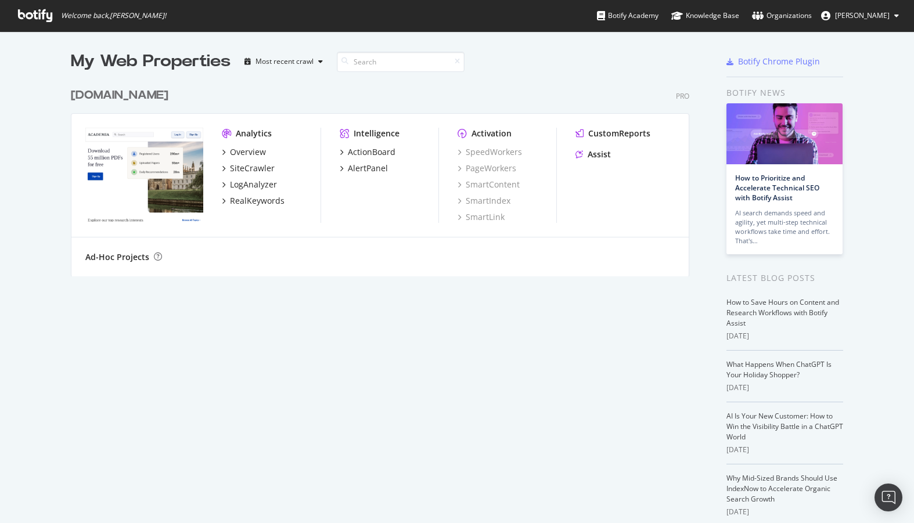 This screenshot has height=523, width=914. Describe the element at coordinates (254, 134) in the screenshot. I see `div: Analytics` at that location.